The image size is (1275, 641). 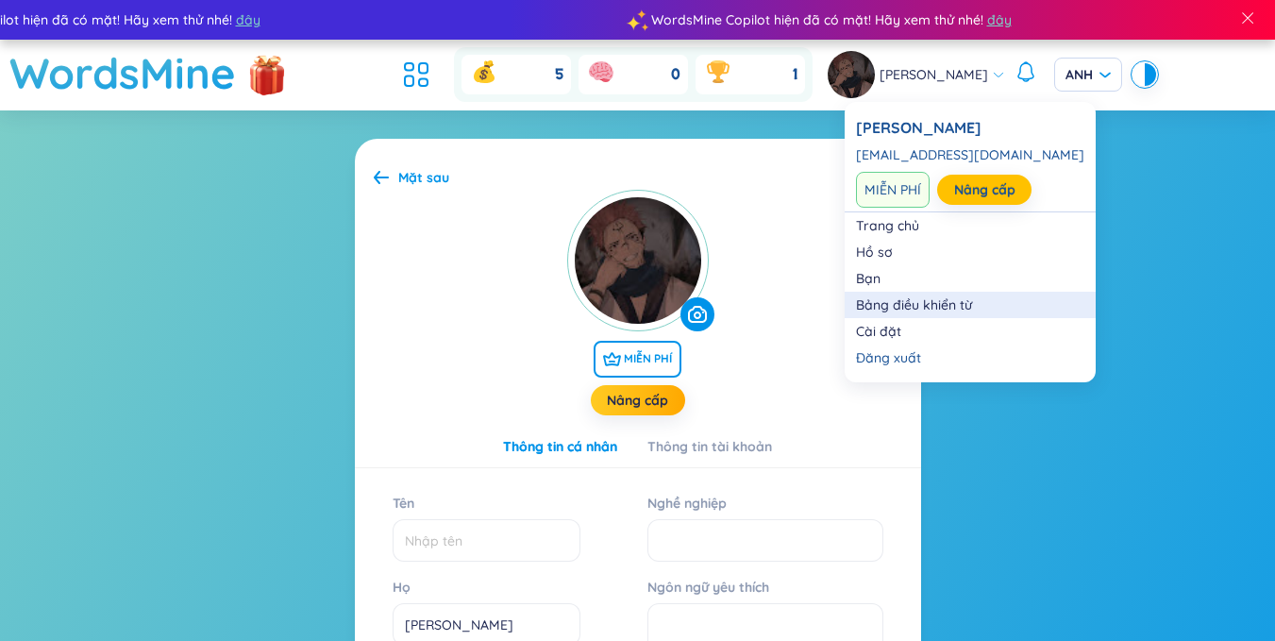 What do you see at coordinates (970, 252) in the screenshot?
I see `a: Hồ sơ` at bounding box center [970, 252].